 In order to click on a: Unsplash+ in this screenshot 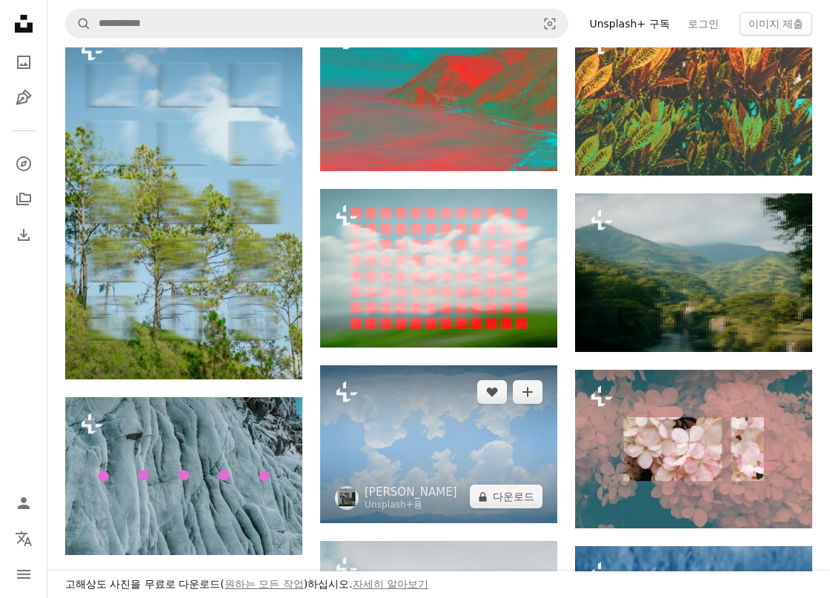, I will do `click(389, 504)`.